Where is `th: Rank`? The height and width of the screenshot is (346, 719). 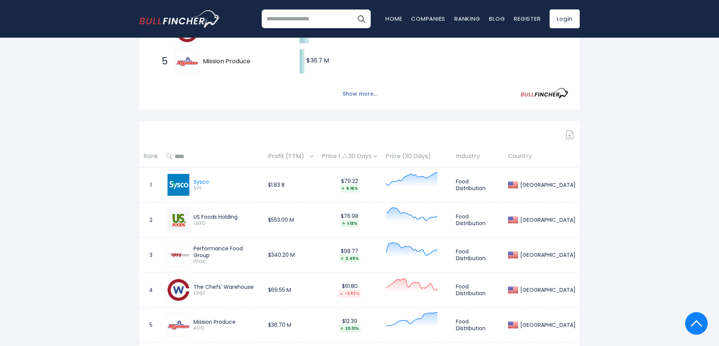 th: Rank is located at coordinates (151, 156).